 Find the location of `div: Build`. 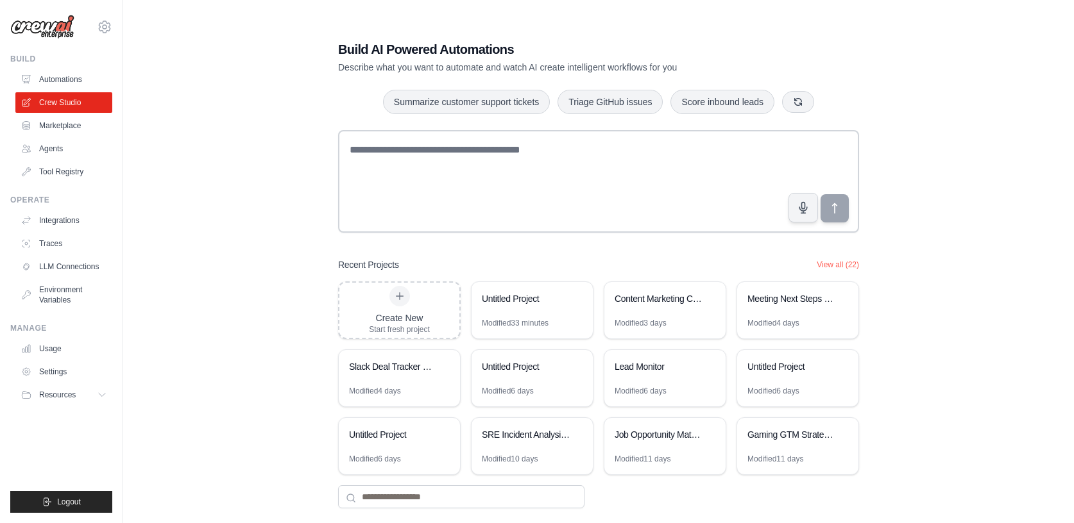

div: Build is located at coordinates (61, 59).